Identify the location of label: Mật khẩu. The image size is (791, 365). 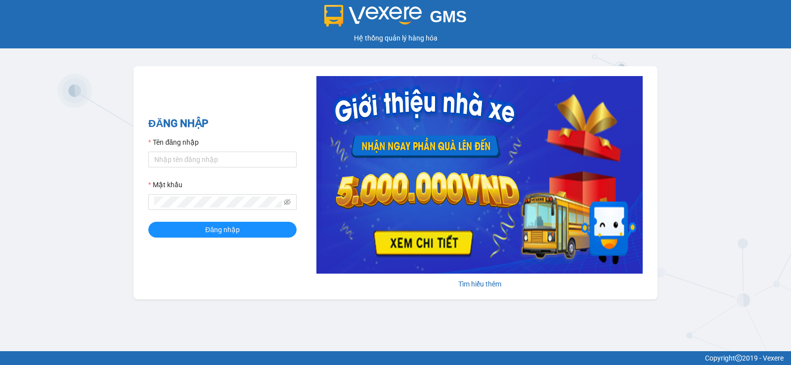
(165, 185).